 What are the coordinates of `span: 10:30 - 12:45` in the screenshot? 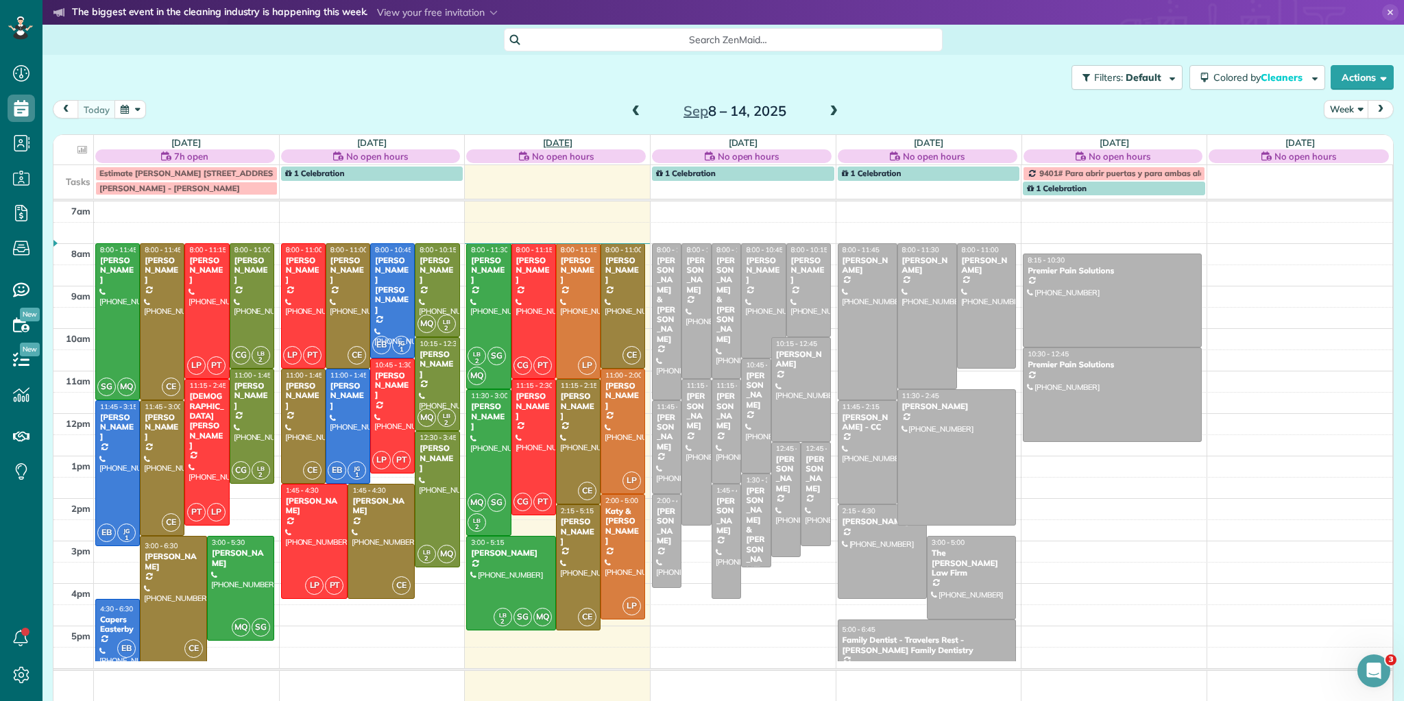 It's located at (1048, 354).